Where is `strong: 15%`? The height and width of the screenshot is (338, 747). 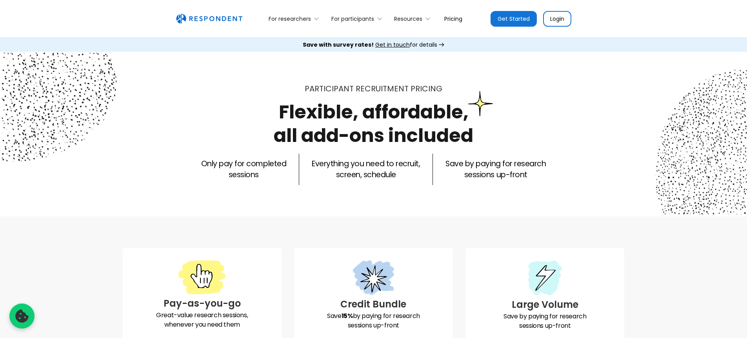
strong: 15% is located at coordinates (347, 316).